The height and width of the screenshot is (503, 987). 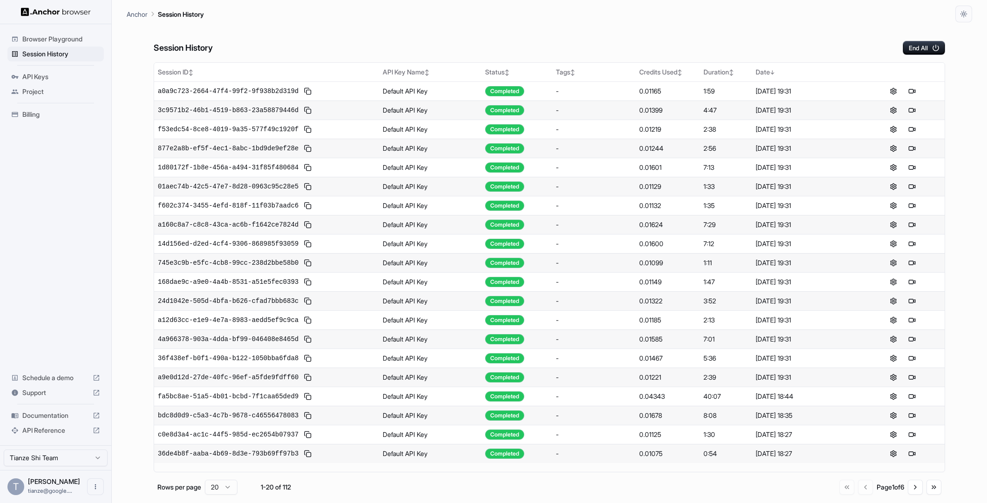 I want to click on div: Schedule a demo, so click(x=55, y=378).